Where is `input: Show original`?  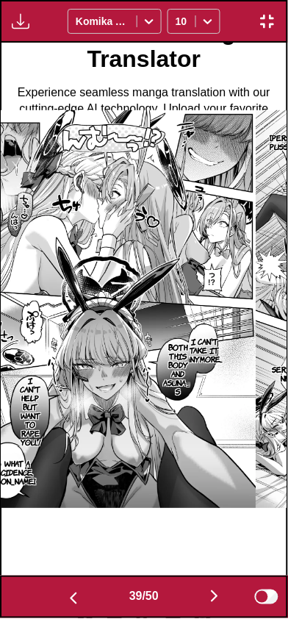
input: Show original is located at coordinates (267, 597).